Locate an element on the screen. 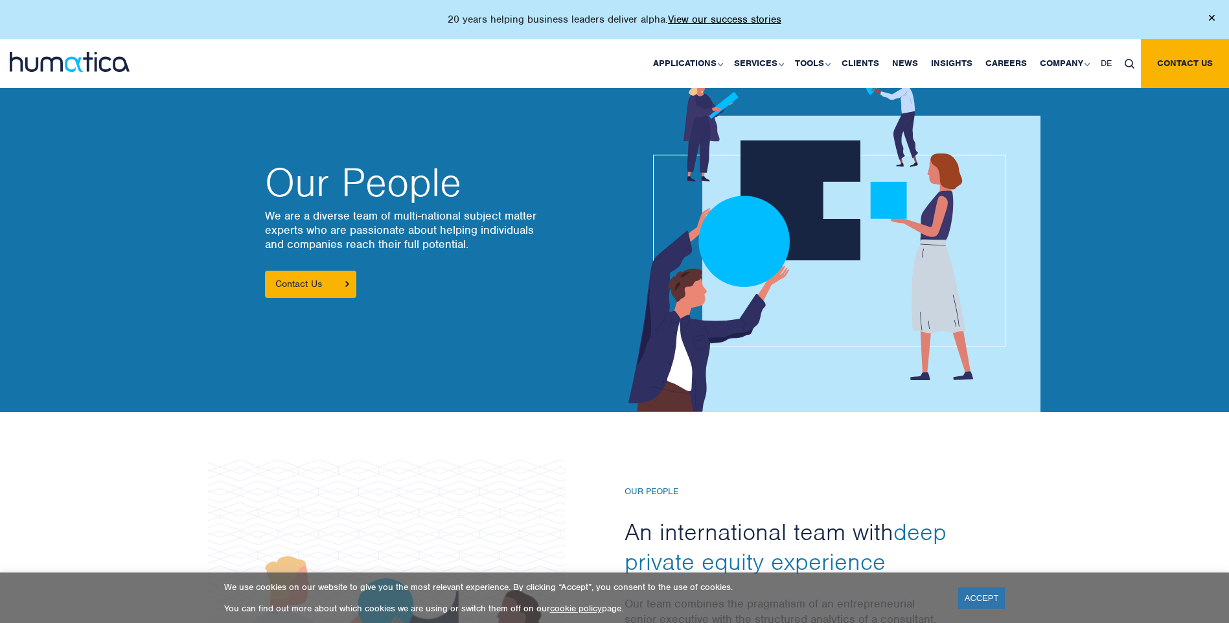 Image resolution: width=1229 pixels, height=623 pixels. a: cookie policy is located at coordinates (576, 608).